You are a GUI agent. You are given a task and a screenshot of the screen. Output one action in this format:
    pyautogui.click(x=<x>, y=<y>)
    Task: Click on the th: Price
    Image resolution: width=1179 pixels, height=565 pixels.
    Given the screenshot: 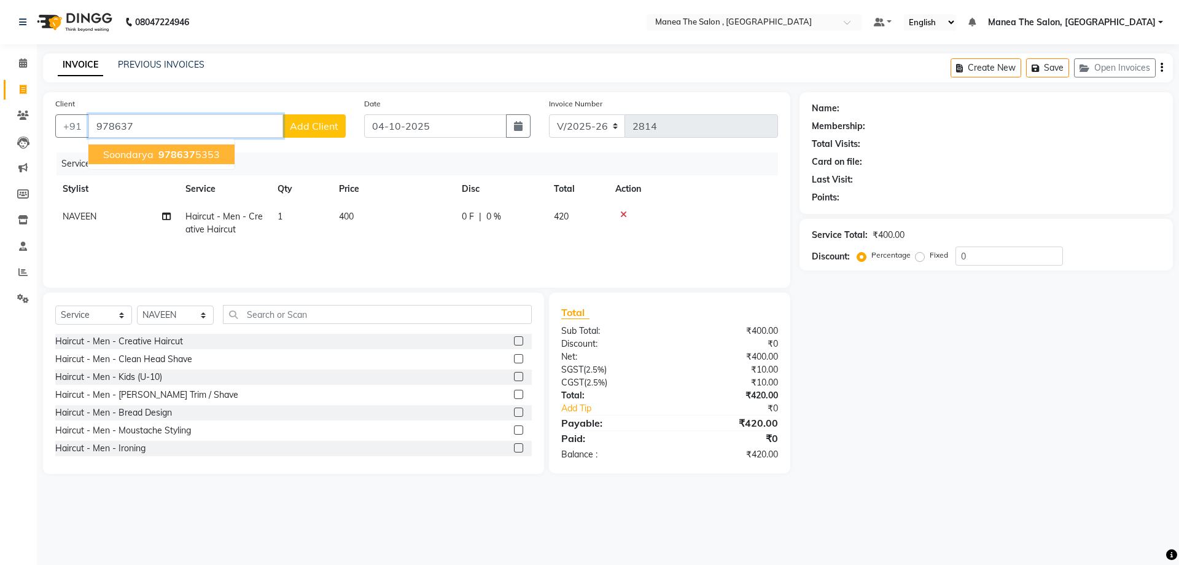 What is the action you would take?
    pyautogui.click(x=393, y=189)
    